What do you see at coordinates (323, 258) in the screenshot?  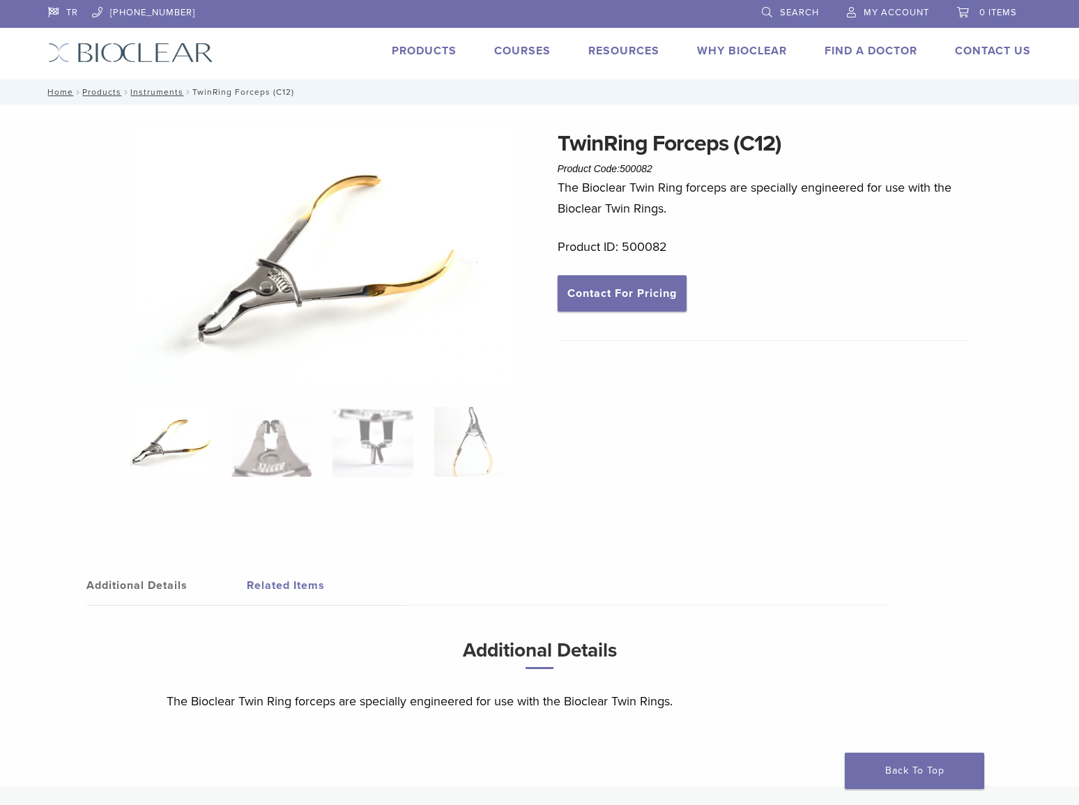 I see `img: TwinRing Forceps-1` at bounding box center [323, 258].